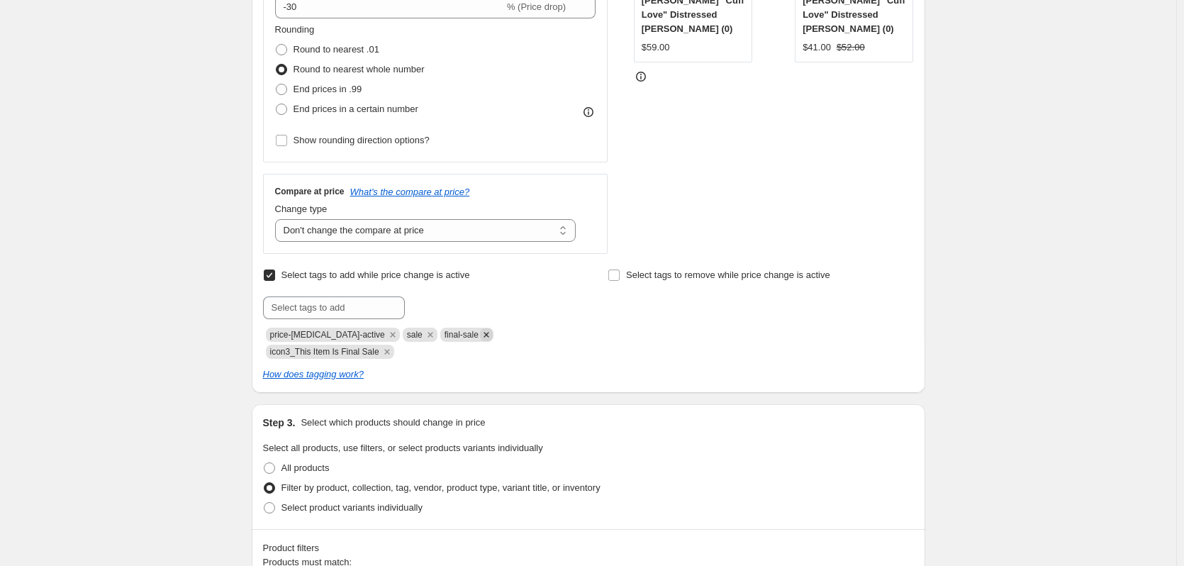 The image size is (1184, 566). I want to click on span: All products, so click(306, 467).